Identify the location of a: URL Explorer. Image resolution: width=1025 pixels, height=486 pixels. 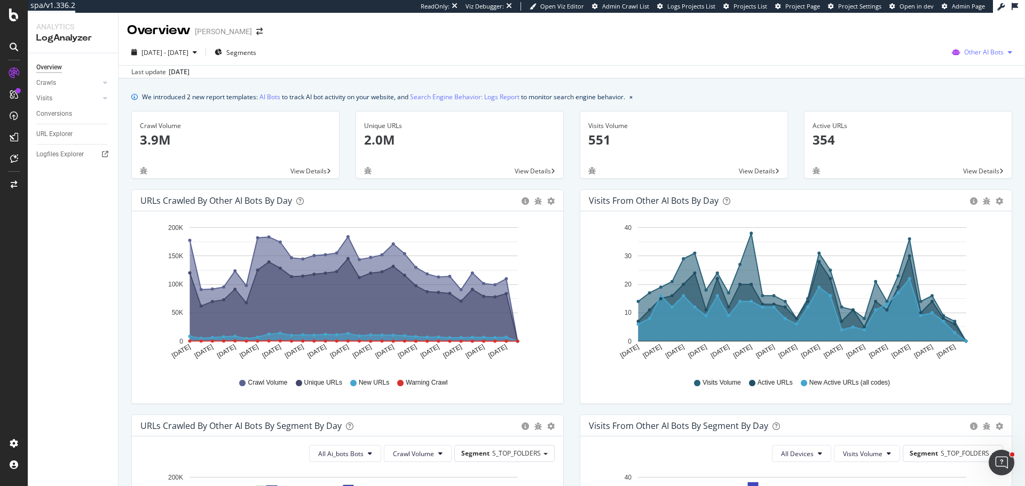
(73, 134).